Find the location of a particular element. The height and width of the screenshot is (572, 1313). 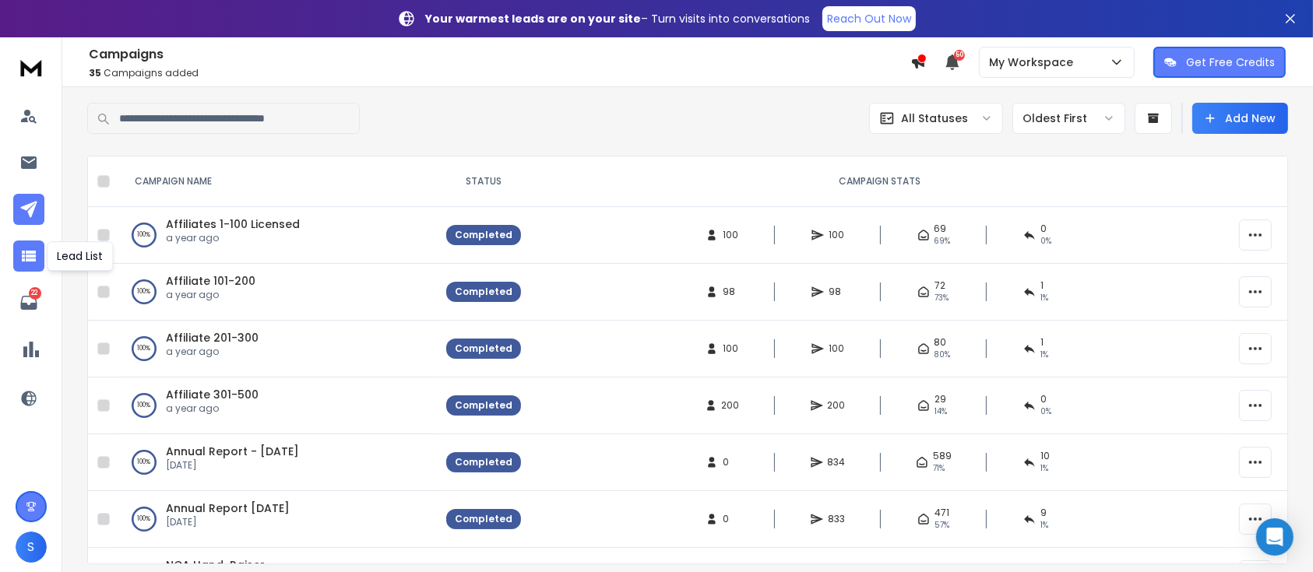

td: 100%Affiliates 1-100 Licenseda year ago is located at coordinates (277, 235).